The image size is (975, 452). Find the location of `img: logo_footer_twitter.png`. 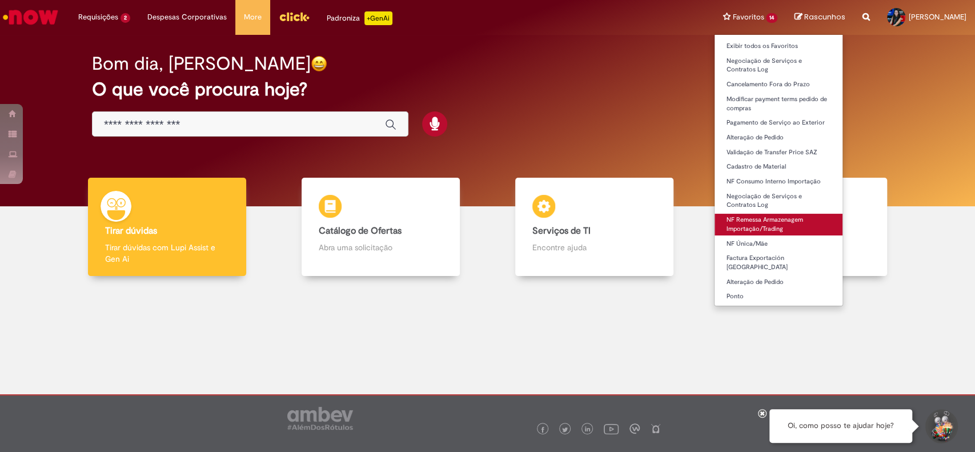

img: logo_footer_twitter.png is located at coordinates (565, 429).